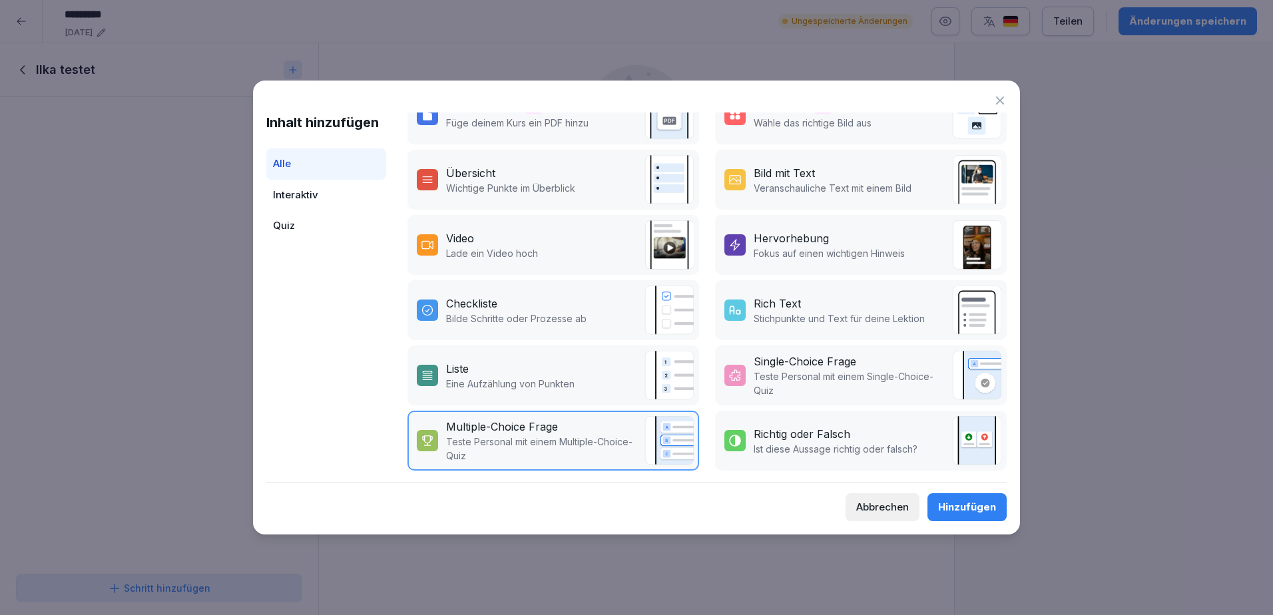  I want to click on div: Abbrechen, so click(882, 507).